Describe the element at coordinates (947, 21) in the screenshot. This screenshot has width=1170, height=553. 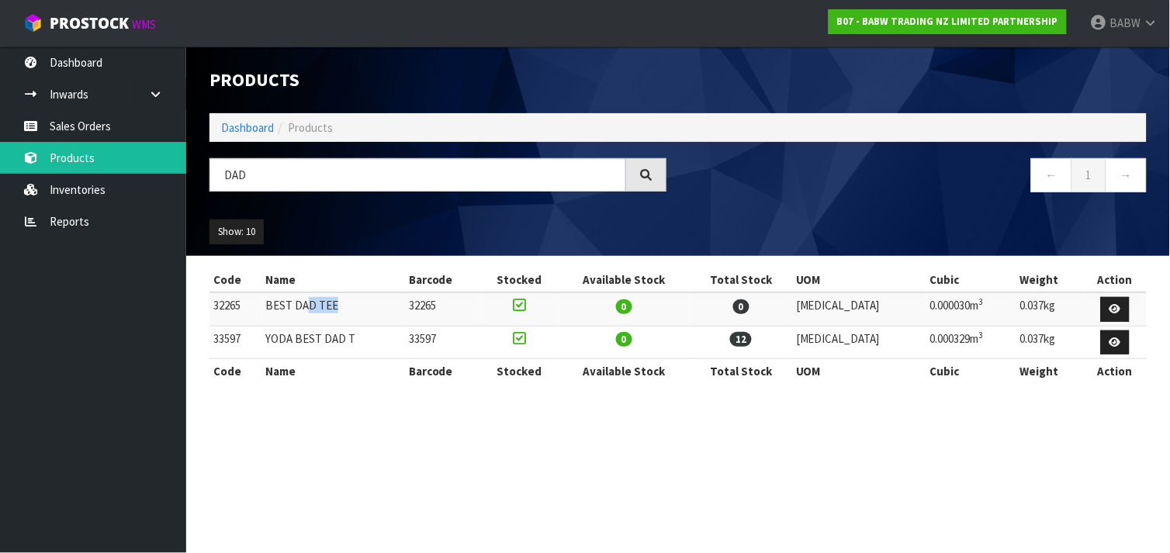
I see `strong: B07 - BABW TRADING NZ LIMITED PARTNERSHIP` at that location.